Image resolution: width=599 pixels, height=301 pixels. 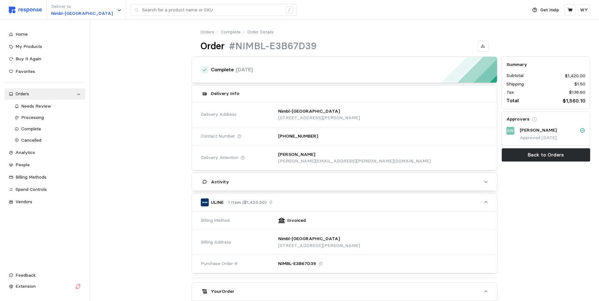 I want to click on p: SW, so click(x=510, y=131).